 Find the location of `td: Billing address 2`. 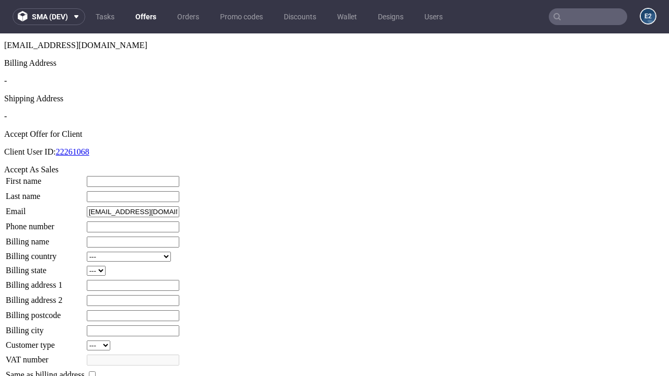

td: Billing address 2 is located at coordinates (45, 267).